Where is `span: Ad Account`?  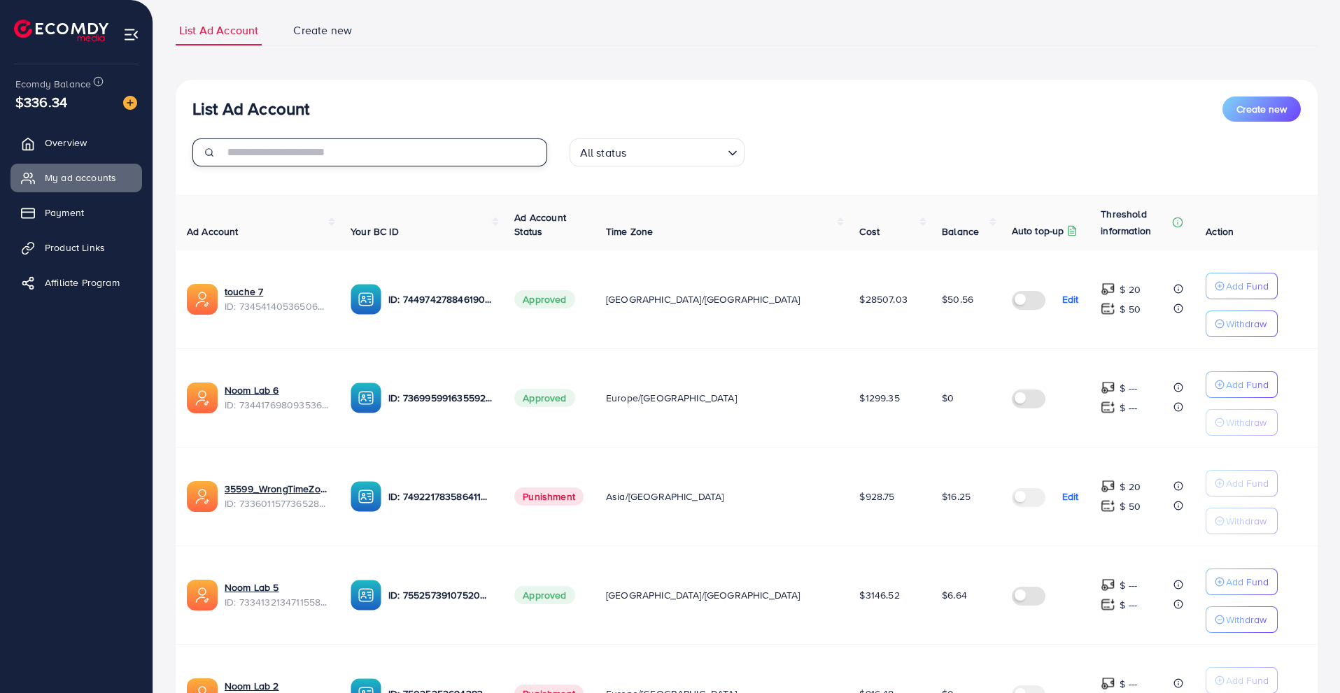 span: Ad Account is located at coordinates (213, 232).